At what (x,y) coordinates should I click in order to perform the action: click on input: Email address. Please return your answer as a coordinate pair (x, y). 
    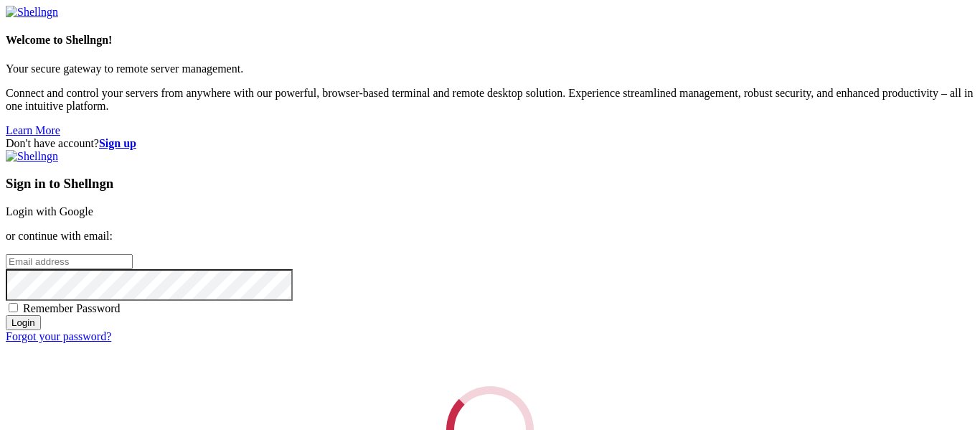
    Looking at the image, I should click on (69, 261).